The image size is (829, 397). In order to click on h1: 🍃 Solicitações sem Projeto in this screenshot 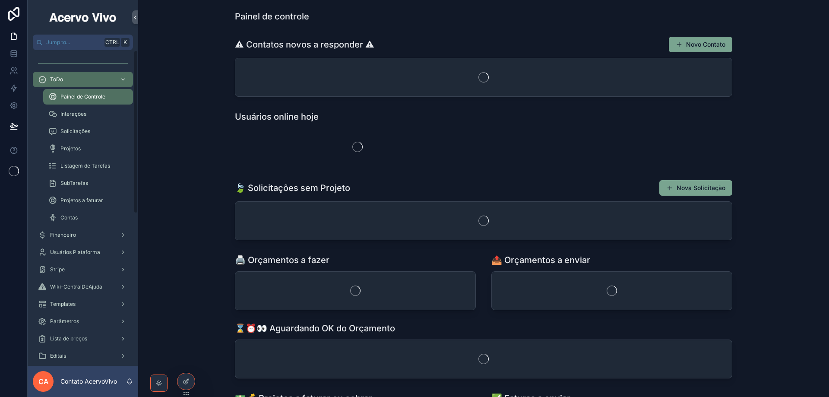, I will do `click(292, 188)`.